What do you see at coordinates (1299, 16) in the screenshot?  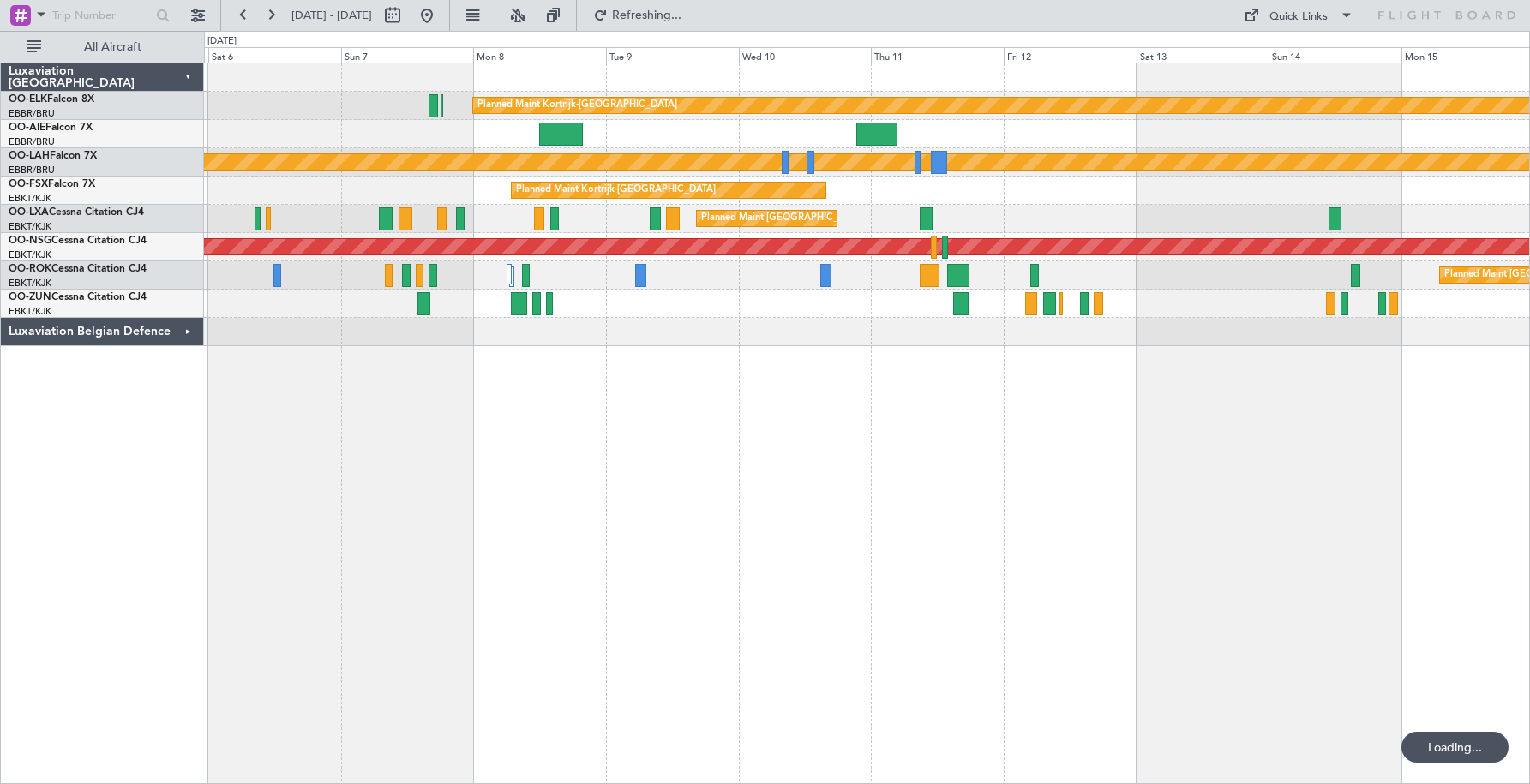 I see `button: Quick Links` at bounding box center [1299, 16].